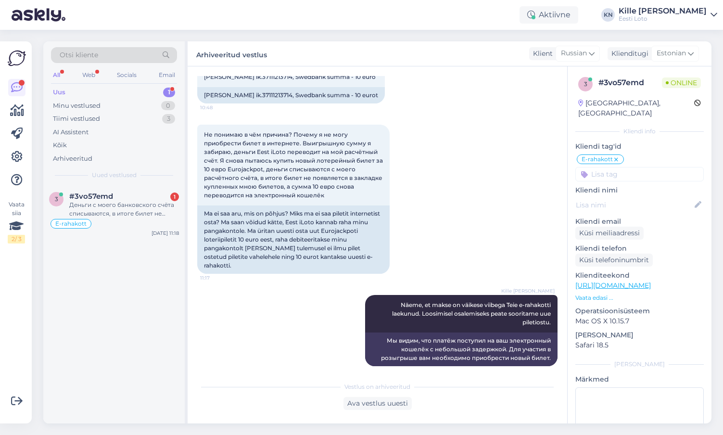 The height and width of the screenshot is (435, 723). Describe the element at coordinates (218, 277) in the screenshot. I see `span: 11:17` at that location.